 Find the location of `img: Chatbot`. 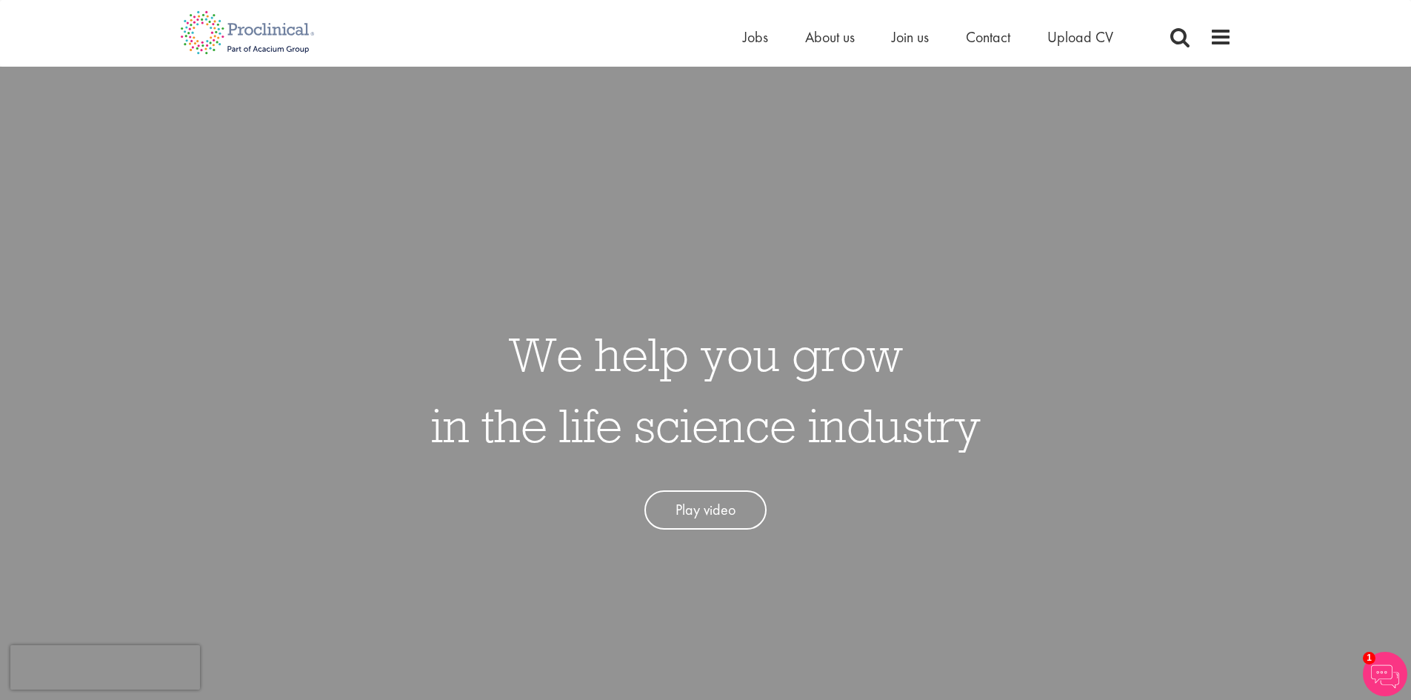

img: Chatbot is located at coordinates (1385, 674).